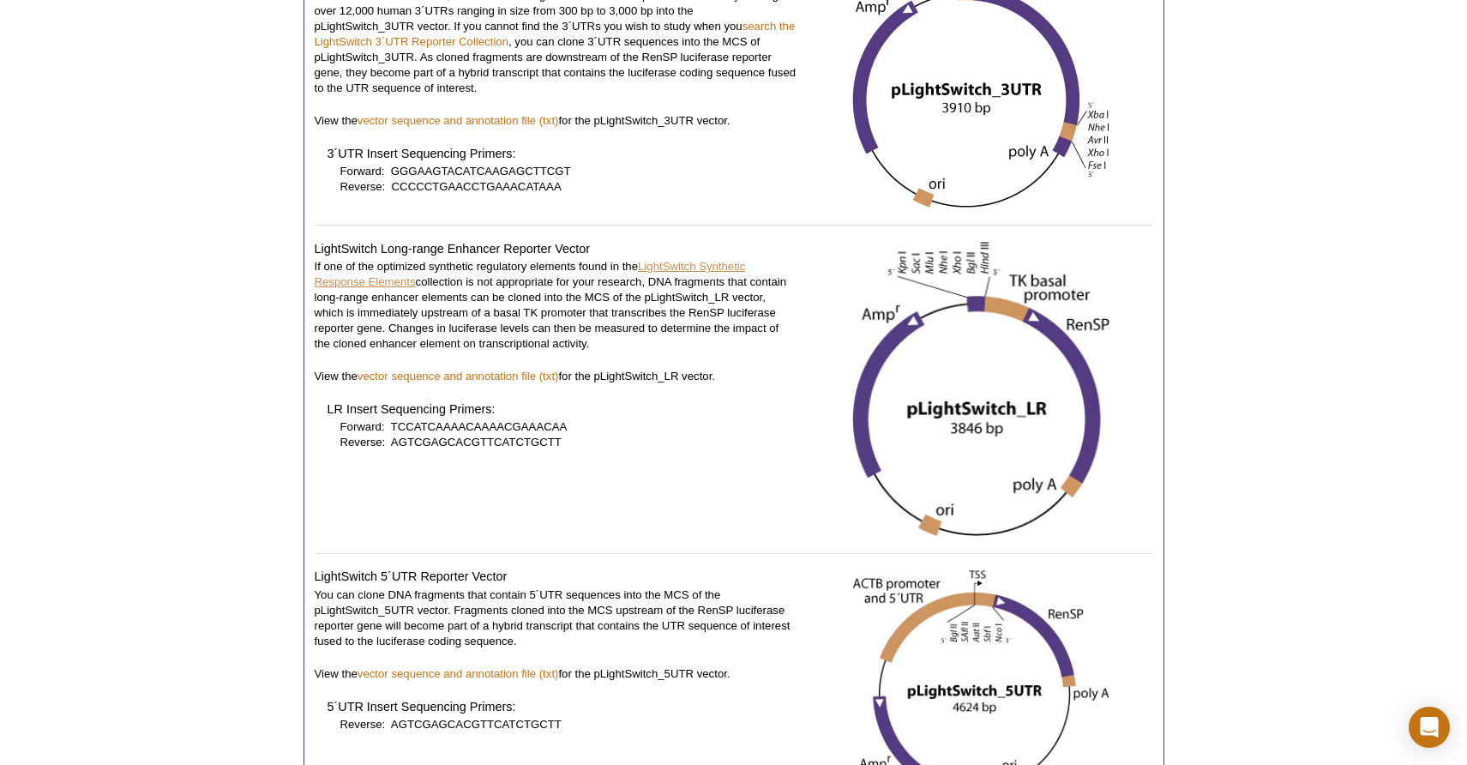 The height and width of the screenshot is (765, 1467). I want to click on h4: LightSwitch 5´UTR Reporter Vector, so click(556, 576).